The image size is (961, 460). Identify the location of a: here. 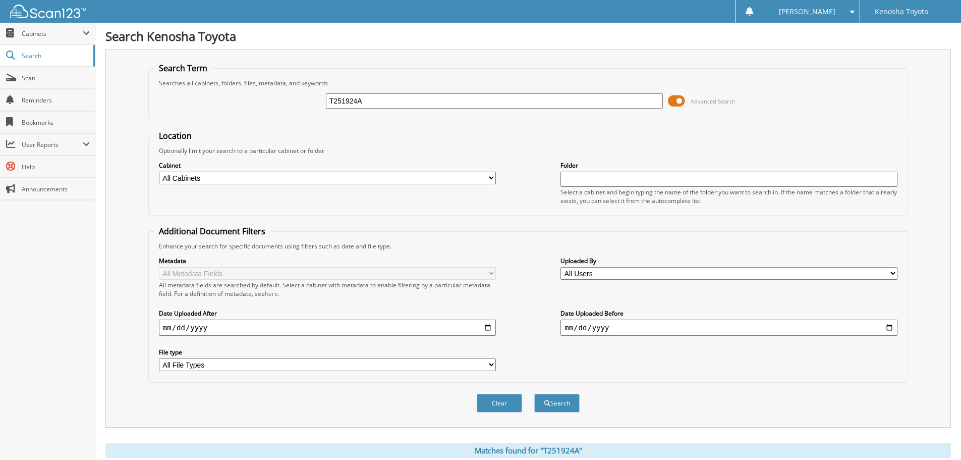
(271, 293).